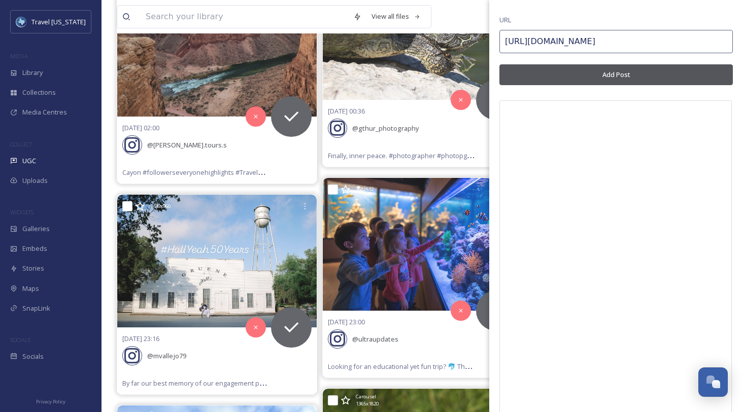 This screenshot has width=743, height=412. What do you see at coordinates (21, 22) in the screenshot?
I see `img: images%20%281%29.jpeg` at bounding box center [21, 22].